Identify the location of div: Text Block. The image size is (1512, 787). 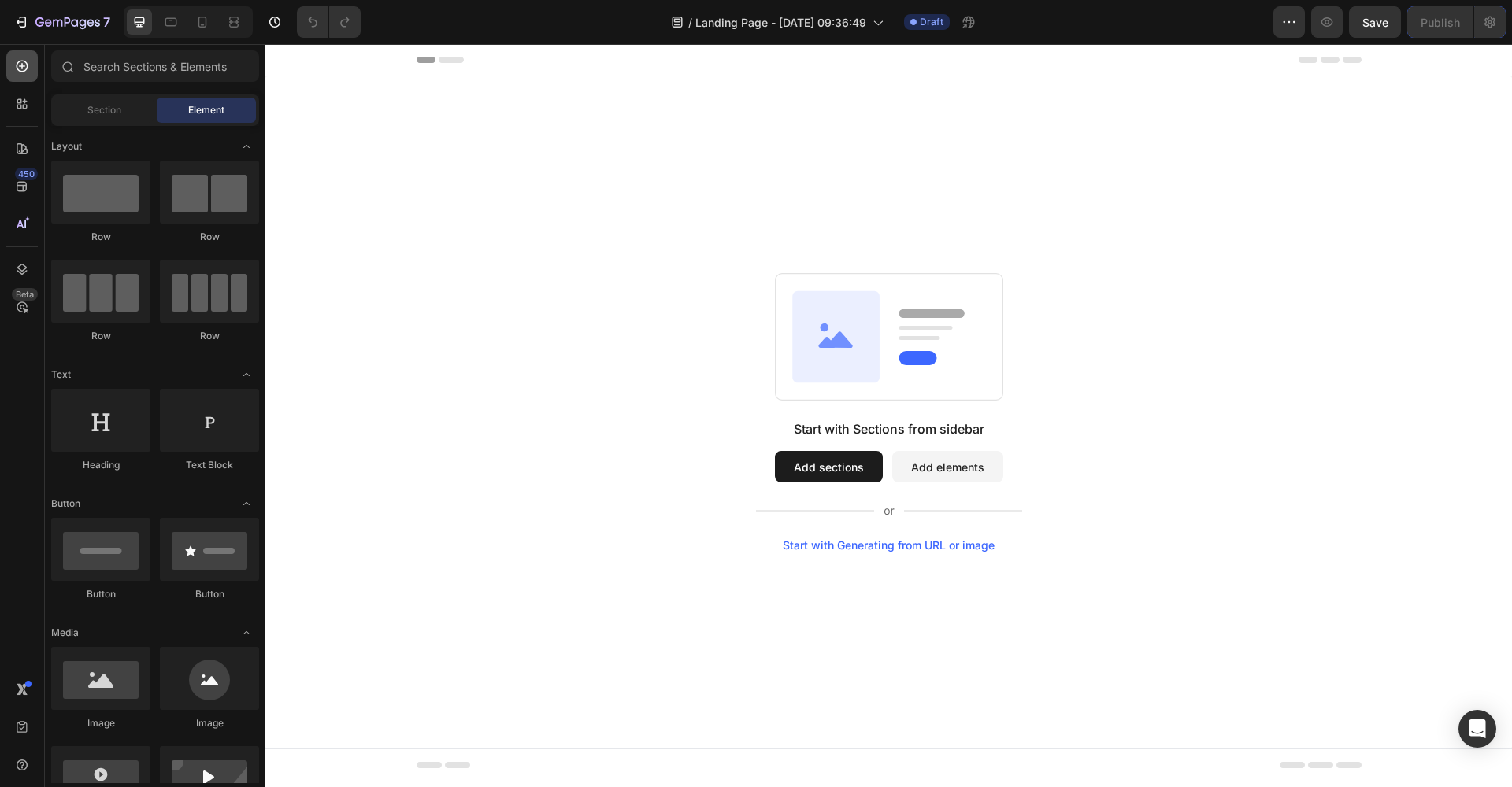
(209, 466).